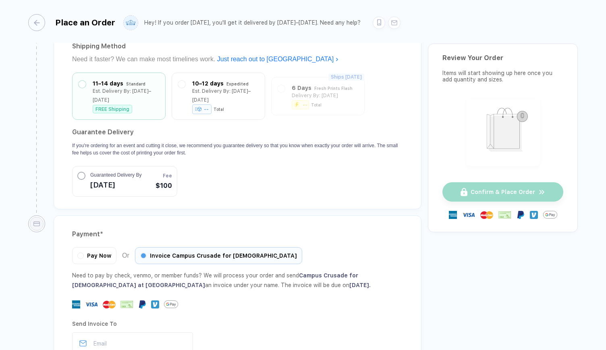  I want to click on div: Shipping Method, so click(237, 46).